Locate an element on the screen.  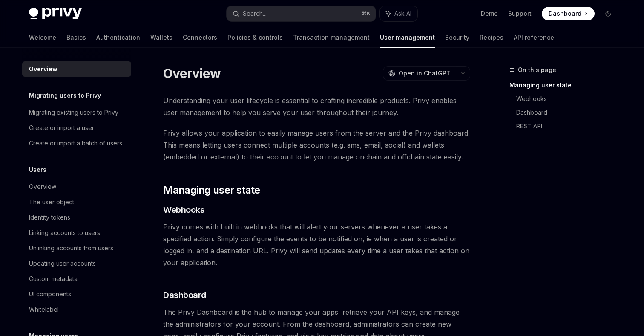
a: Managing user state is located at coordinates (566, 85).